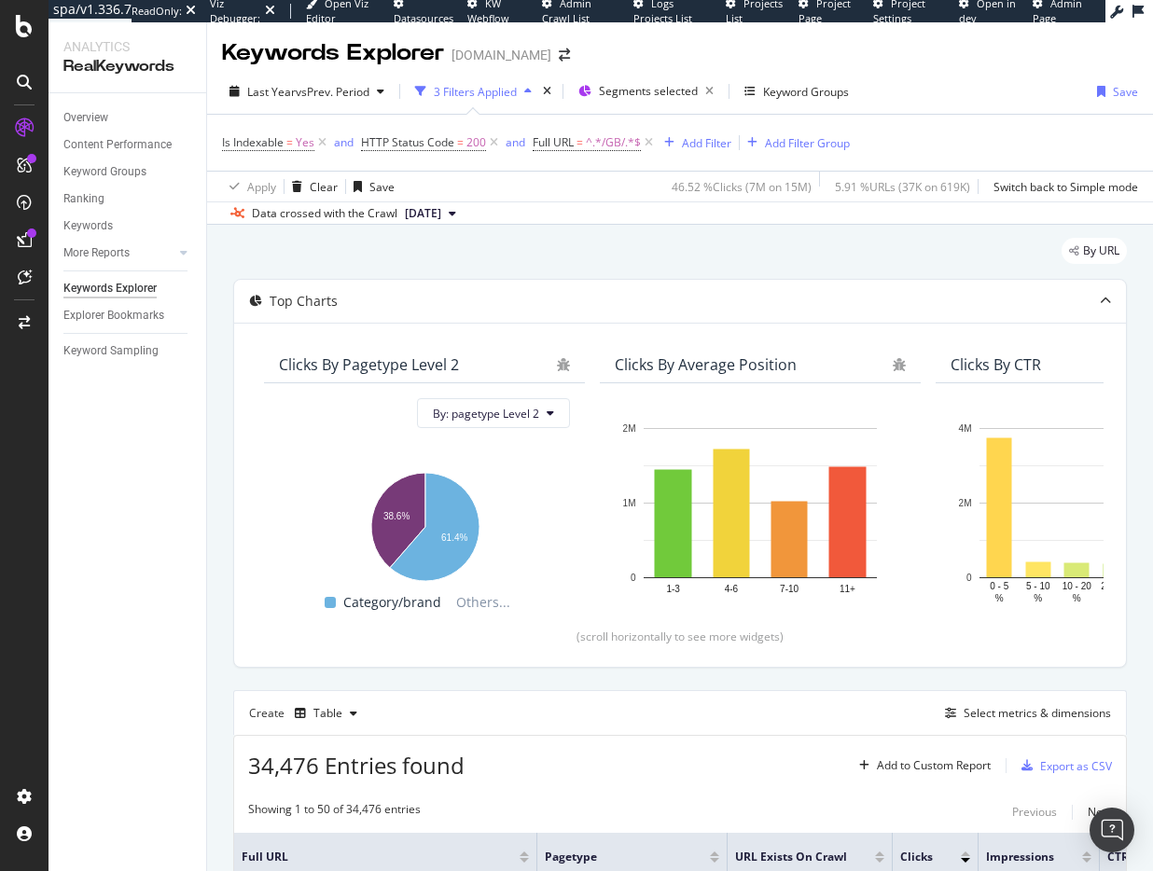 This screenshot has height=871, width=1153. What do you see at coordinates (476, 143) in the screenshot?
I see `span: 200` at bounding box center [476, 143].